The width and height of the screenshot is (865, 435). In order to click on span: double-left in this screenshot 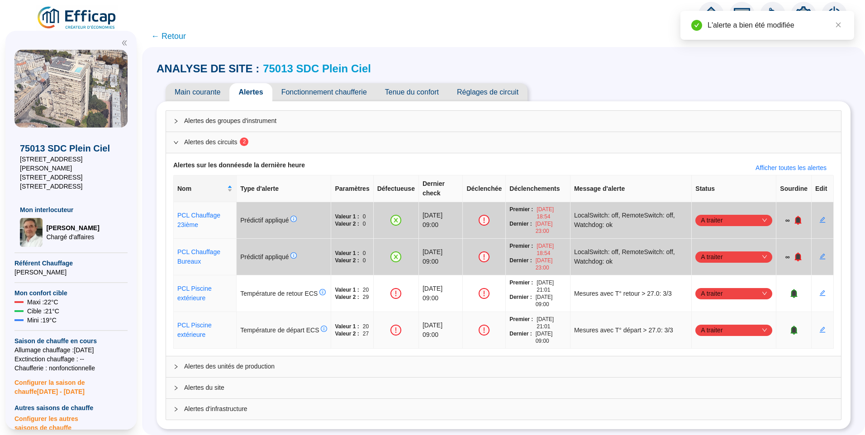, I will do `click(124, 43)`.